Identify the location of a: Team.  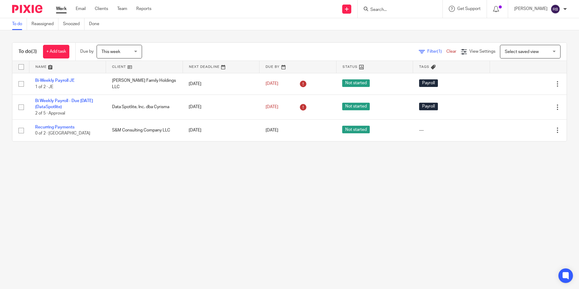
(122, 9).